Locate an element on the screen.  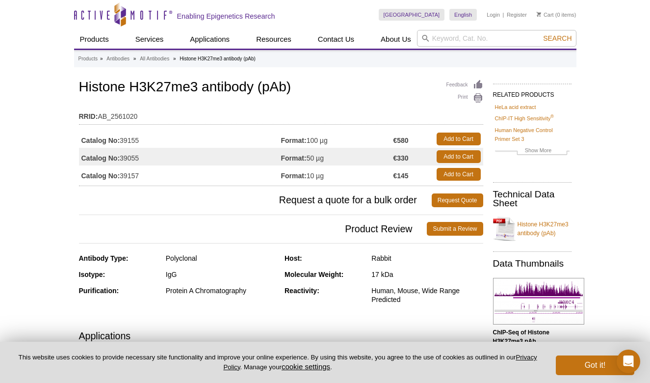
div: Rabbit is located at coordinates (427, 258).